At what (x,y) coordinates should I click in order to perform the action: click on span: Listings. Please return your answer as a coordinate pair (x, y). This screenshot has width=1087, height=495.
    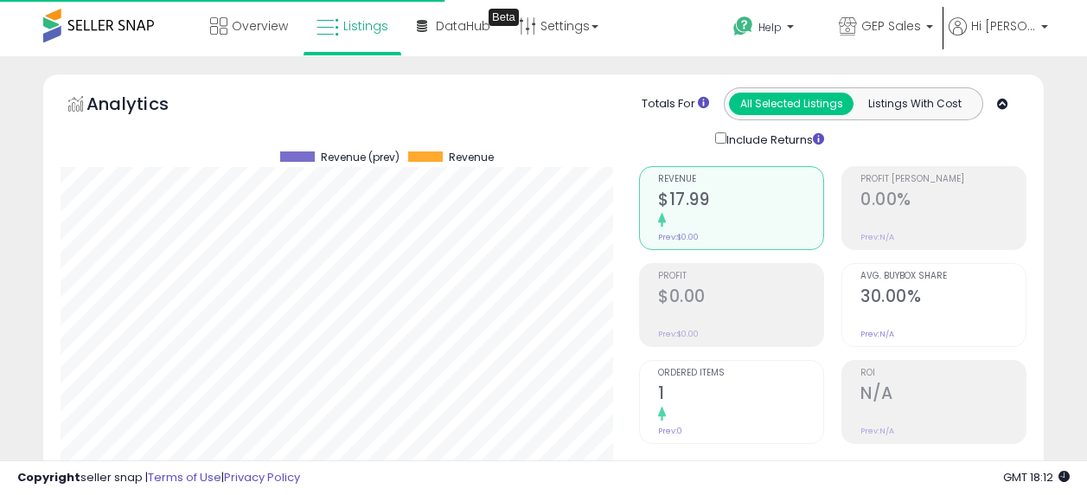
    Looking at the image, I should click on (366, 26).